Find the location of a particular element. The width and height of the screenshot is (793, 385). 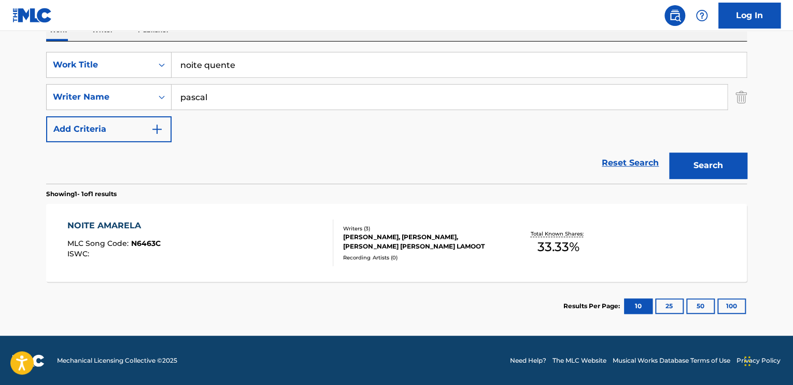

div: Writer Name is located at coordinates (100, 97).